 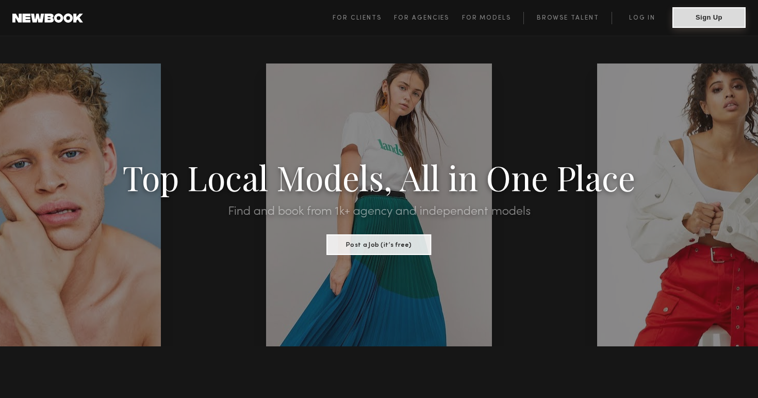 I want to click on h1: Top Local Models, All in One Place, so click(x=379, y=177).